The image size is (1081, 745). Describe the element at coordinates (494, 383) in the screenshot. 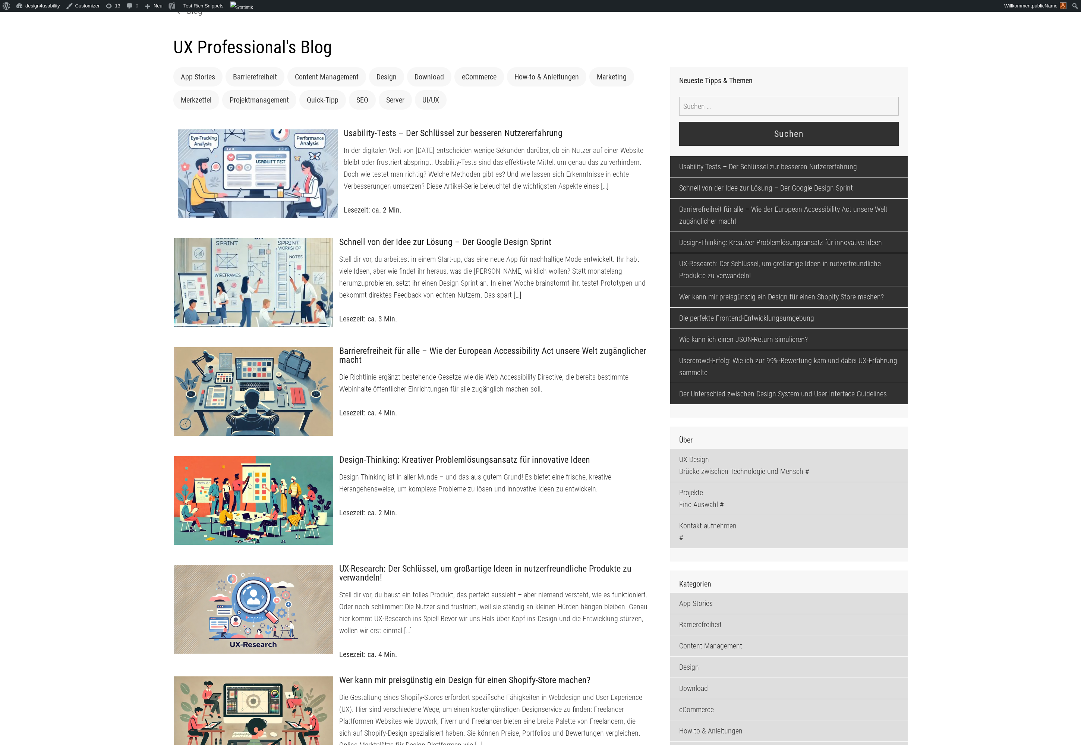

I see `p: Die Richtlinie ergänzt bestehende Gesetze wie die Web Accessibility Directive, die bereits bestim...` at that location.